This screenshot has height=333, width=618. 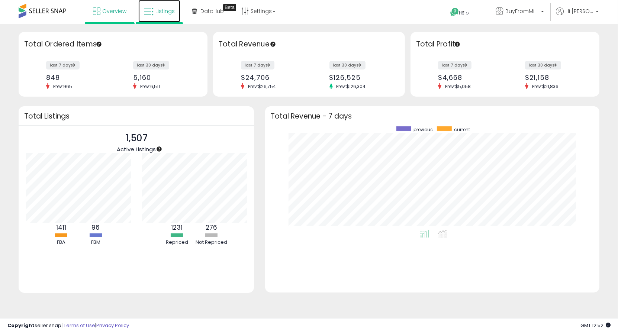 What do you see at coordinates (211, 227) in the screenshot?
I see `b: 276` at bounding box center [211, 227].